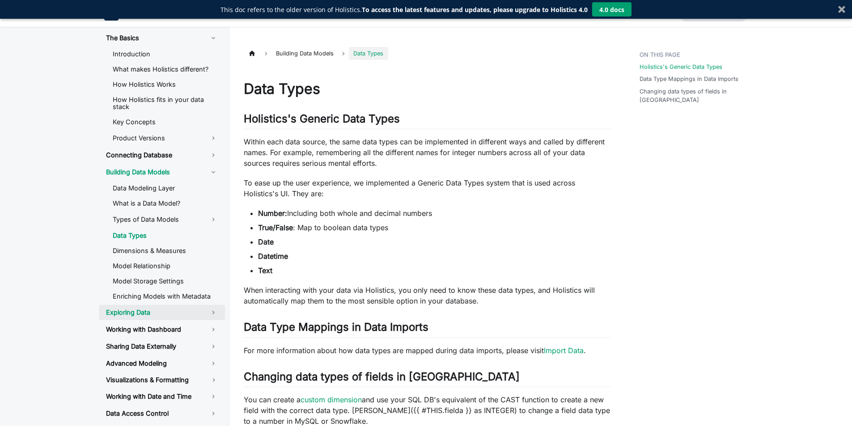 This screenshot has width=852, height=426. Describe the element at coordinates (162, 313) in the screenshot. I see `a: Exploring Data` at that location.